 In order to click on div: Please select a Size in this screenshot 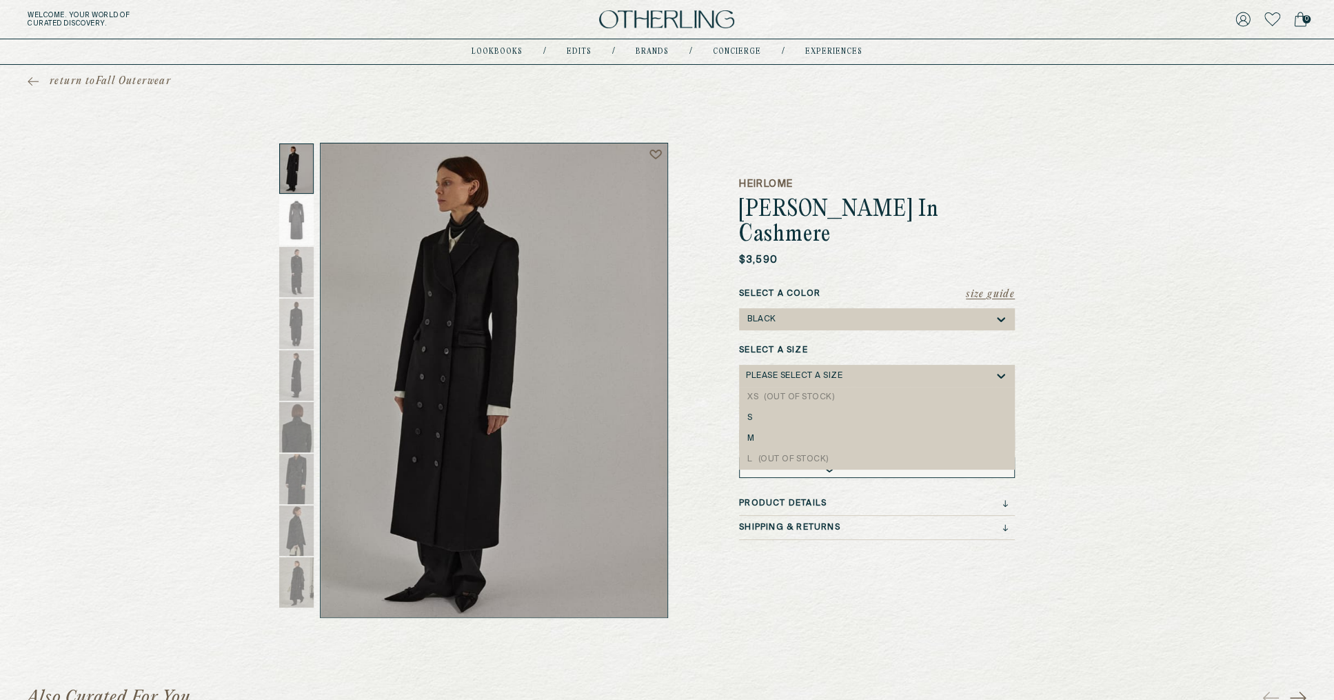, I will do `click(794, 376)`.